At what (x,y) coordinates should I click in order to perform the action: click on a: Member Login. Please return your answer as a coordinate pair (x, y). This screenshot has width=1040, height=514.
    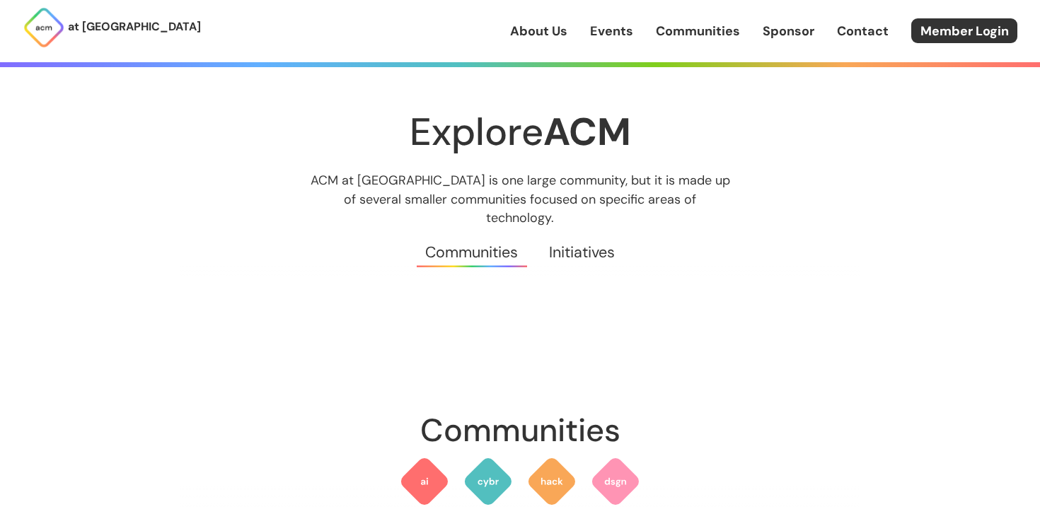
    Looking at the image, I should click on (964, 30).